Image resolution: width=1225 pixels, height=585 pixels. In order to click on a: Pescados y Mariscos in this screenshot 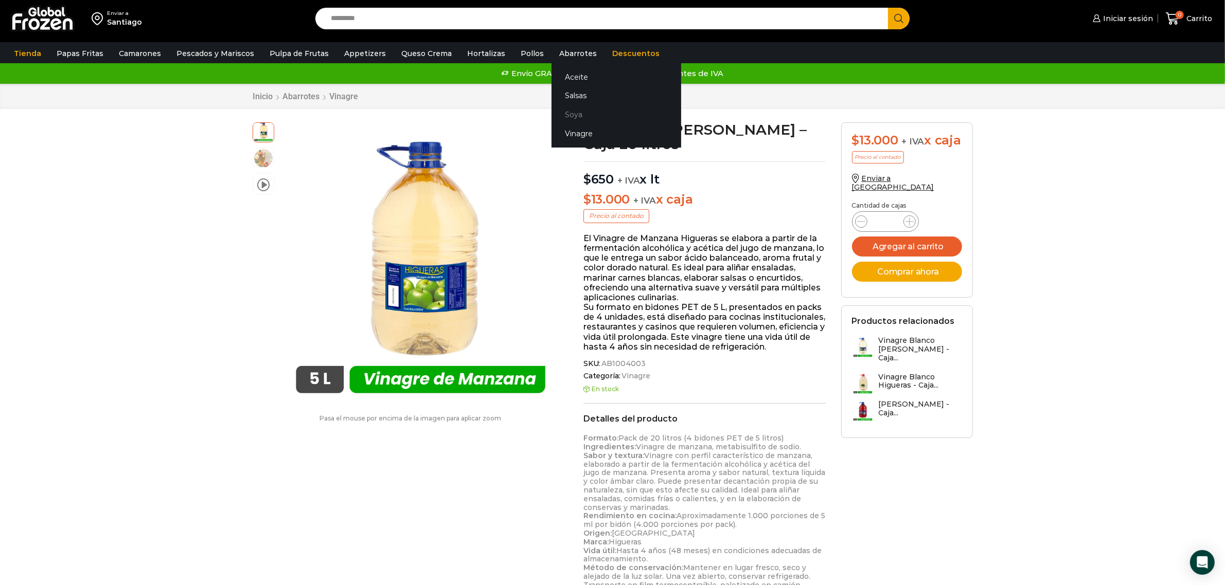, I will do `click(215, 54)`.